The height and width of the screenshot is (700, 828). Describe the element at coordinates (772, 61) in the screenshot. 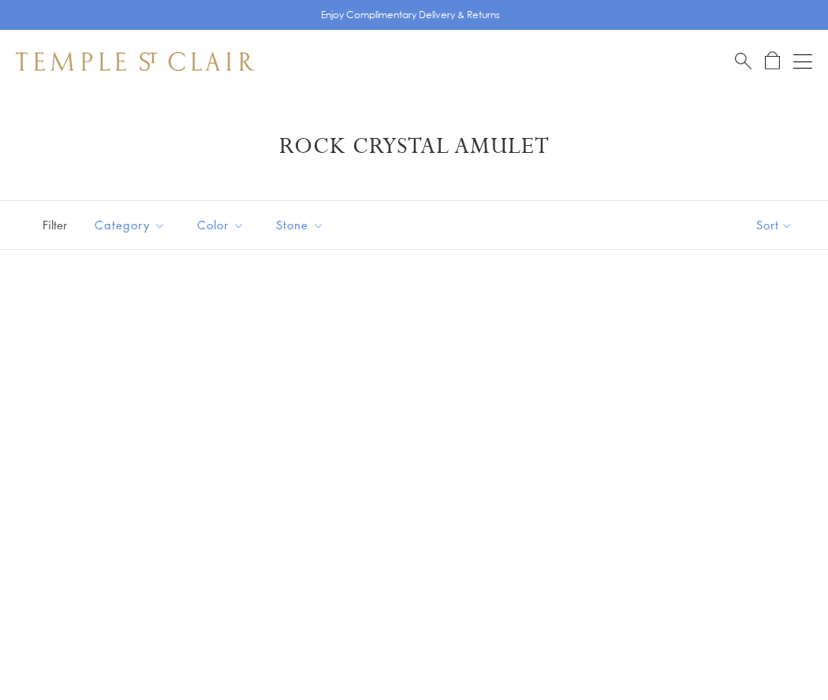

I see `a: Open Shopping Bag` at that location.